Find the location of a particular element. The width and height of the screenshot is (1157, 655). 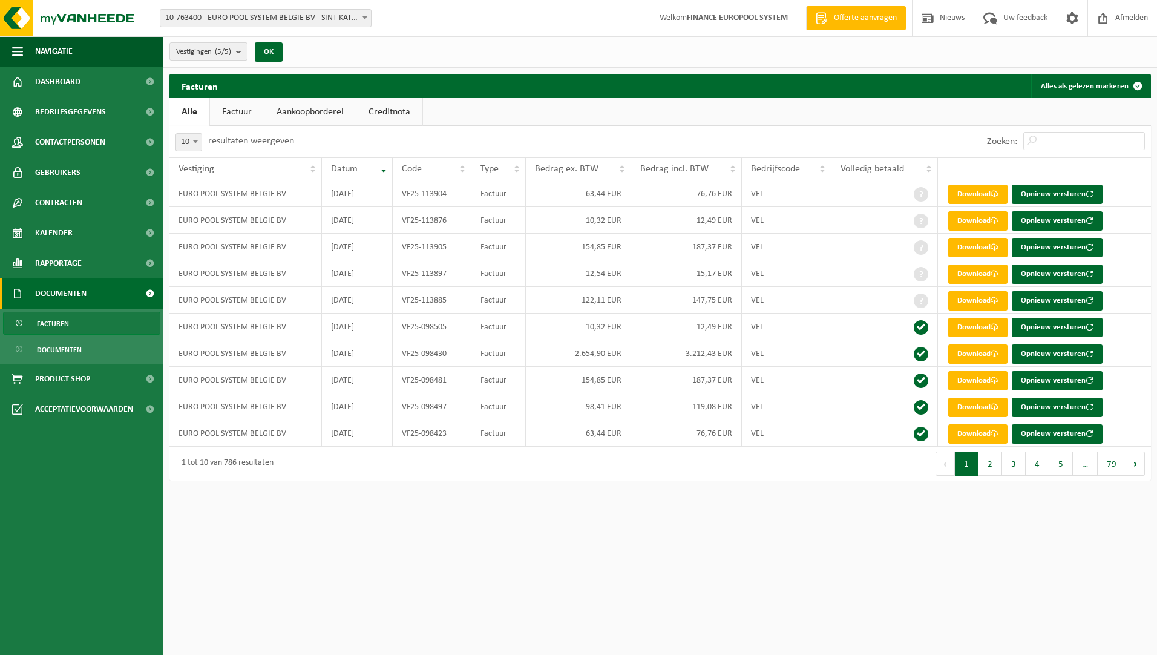

count: (5/5) is located at coordinates (223, 51).